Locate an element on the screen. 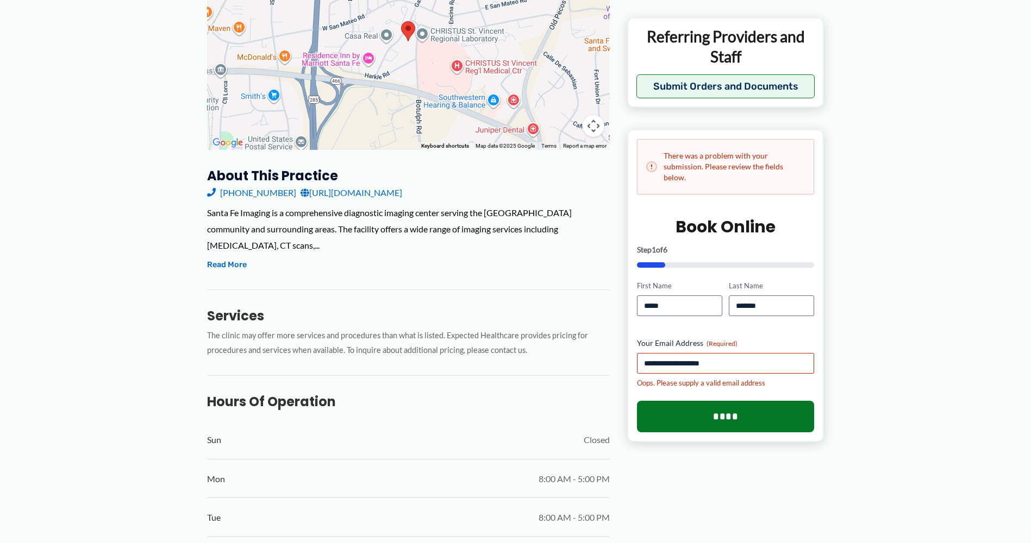 The height and width of the screenshot is (543, 1031). label: Your Email Address is located at coordinates (726, 343).